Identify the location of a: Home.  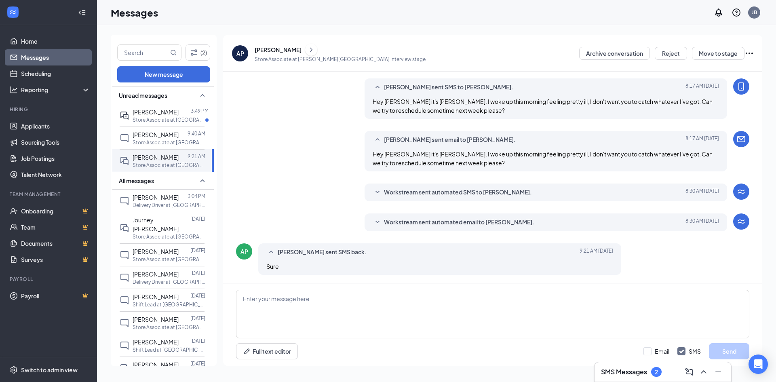
(55, 41).